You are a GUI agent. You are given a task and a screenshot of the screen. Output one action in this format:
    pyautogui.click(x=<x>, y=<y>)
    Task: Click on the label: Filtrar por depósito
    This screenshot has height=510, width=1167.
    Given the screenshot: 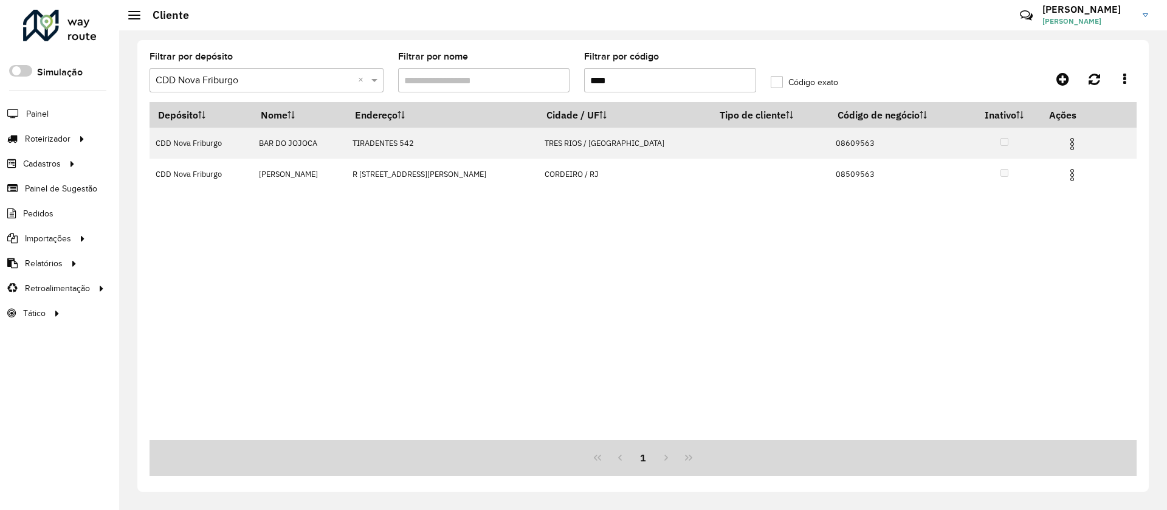 What is the action you would take?
    pyautogui.click(x=191, y=57)
    